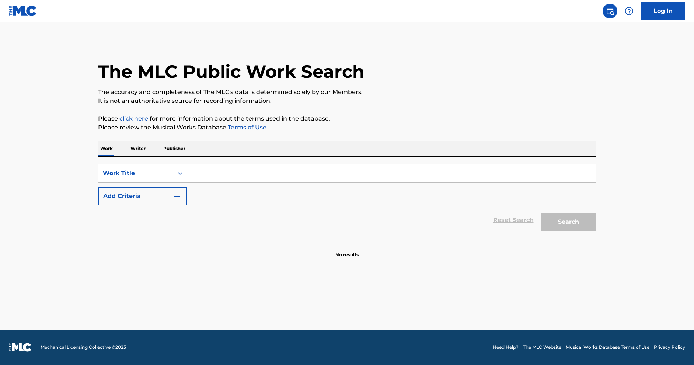 The height and width of the screenshot is (365, 694). What do you see at coordinates (143, 196) in the screenshot?
I see `button: Add Criteria` at bounding box center [143, 196].